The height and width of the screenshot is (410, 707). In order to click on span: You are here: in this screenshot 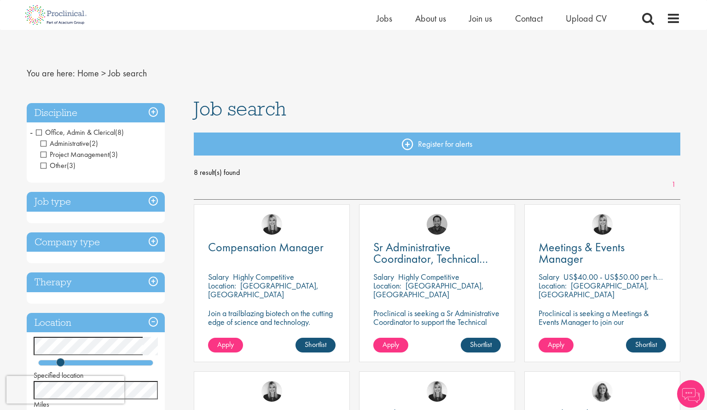, I will do `click(51, 73)`.